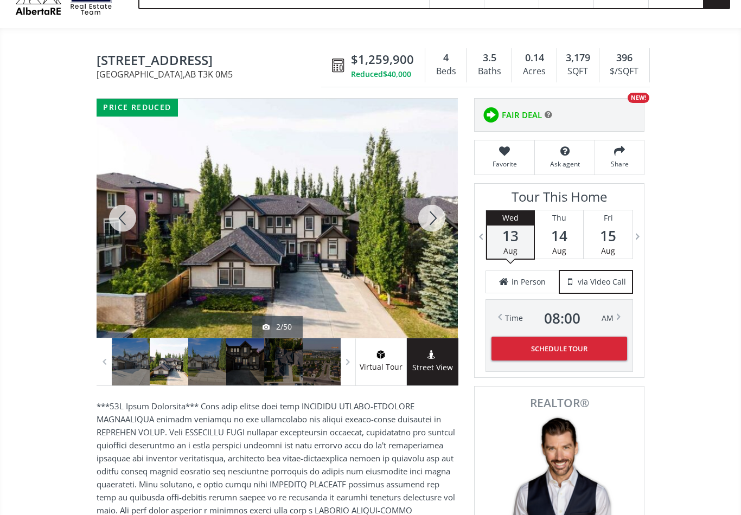 This screenshot has height=515, width=741. Describe the element at coordinates (446, 72) in the screenshot. I see `div: Beds` at that location.